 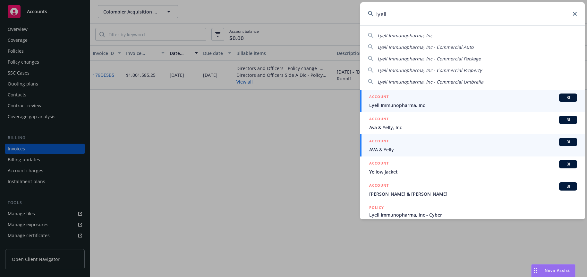 I want to click on span: Lyell Immunopharma, Inc - Commercial Auto, so click(x=426, y=47).